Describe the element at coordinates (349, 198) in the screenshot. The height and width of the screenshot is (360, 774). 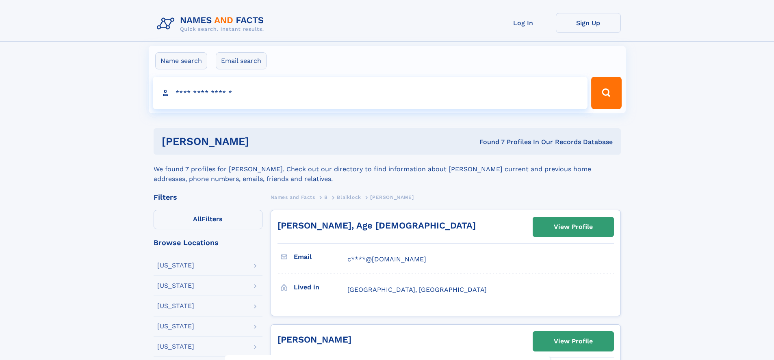
I see `span: Blaiklock` at that location.